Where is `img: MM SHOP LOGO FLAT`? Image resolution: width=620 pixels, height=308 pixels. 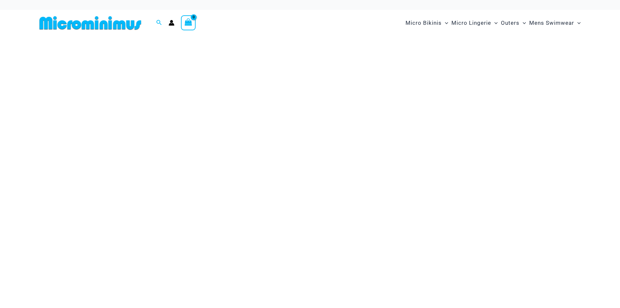 img: MM SHOP LOGO FLAT is located at coordinates (90, 23).